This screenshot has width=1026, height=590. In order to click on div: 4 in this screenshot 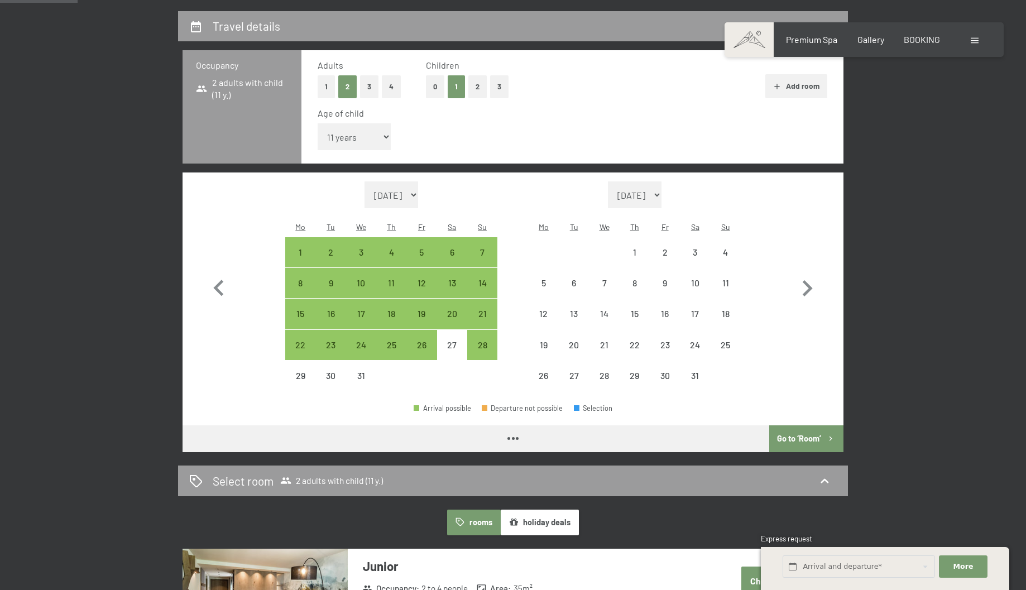, I will do `click(391, 262)`.